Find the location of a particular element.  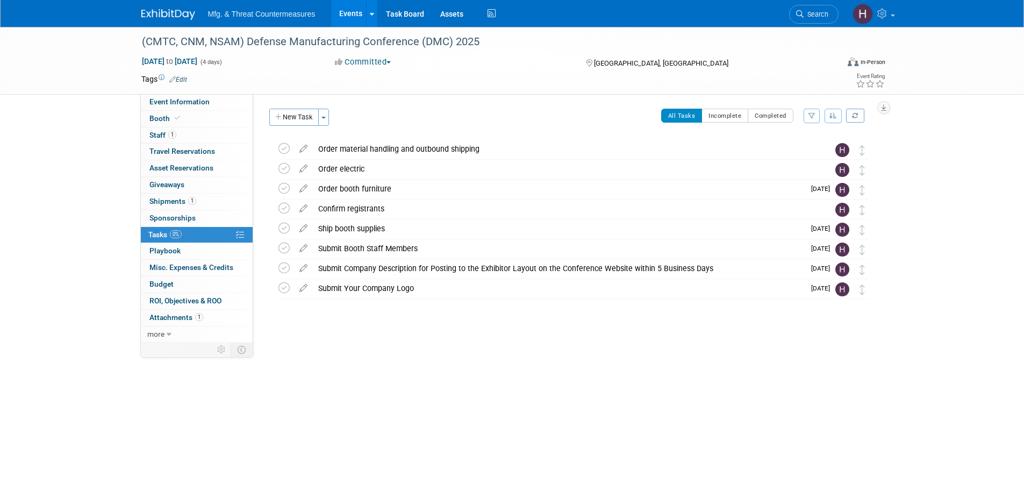

button: All Tasks is located at coordinates (682, 116).